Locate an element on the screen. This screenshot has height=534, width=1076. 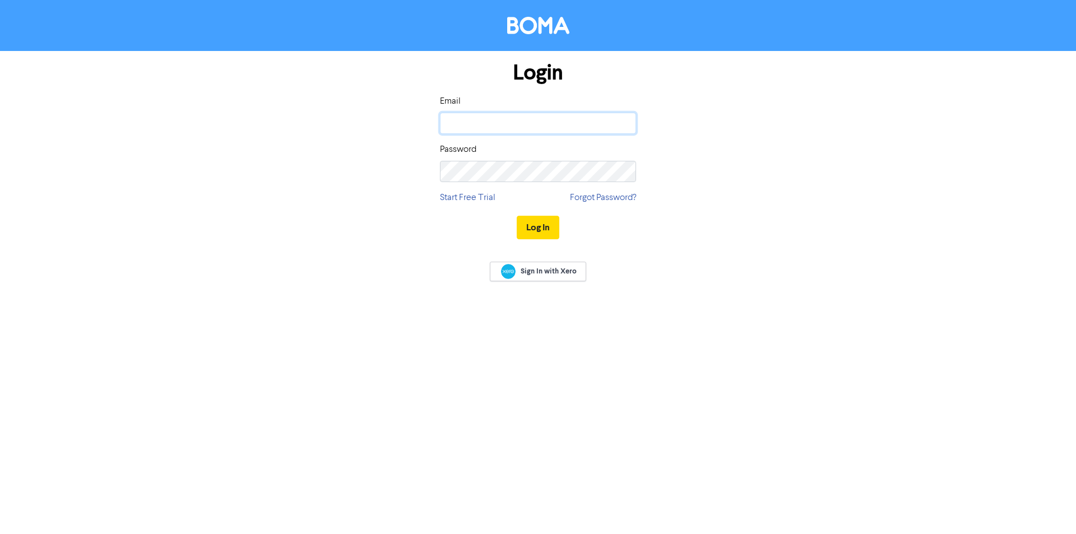
label: Password is located at coordinates (458, 150).